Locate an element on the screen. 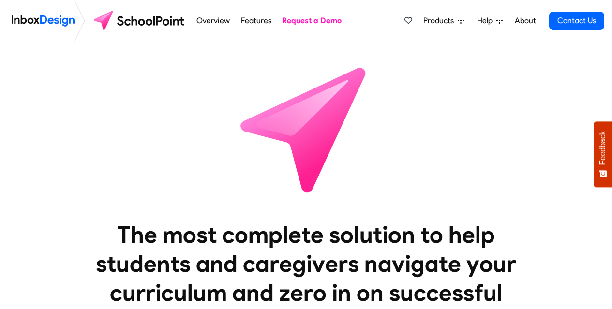  a: Overview is located at coordinates (214, 21).